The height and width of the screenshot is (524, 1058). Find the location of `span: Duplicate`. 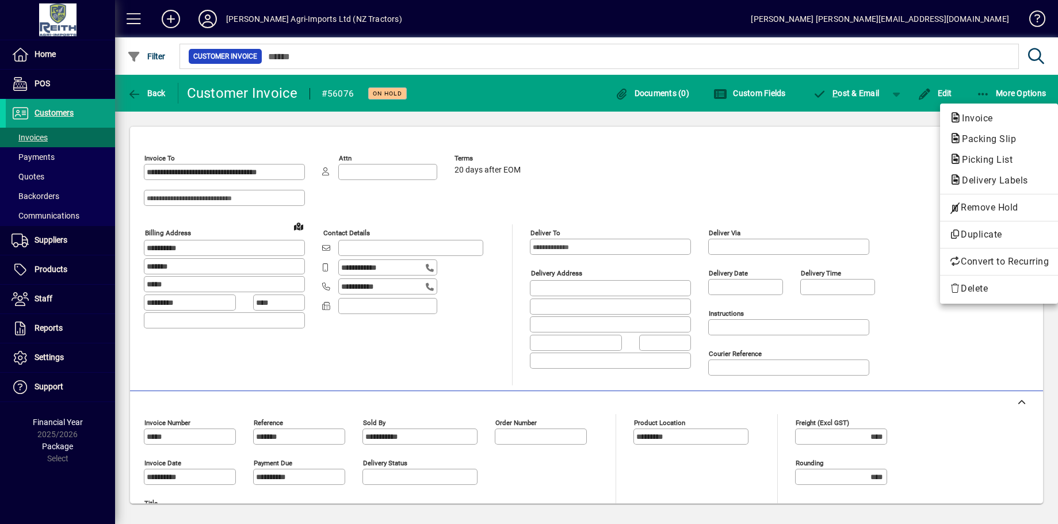

span: Duplicate is located at coordinates (999, 235).